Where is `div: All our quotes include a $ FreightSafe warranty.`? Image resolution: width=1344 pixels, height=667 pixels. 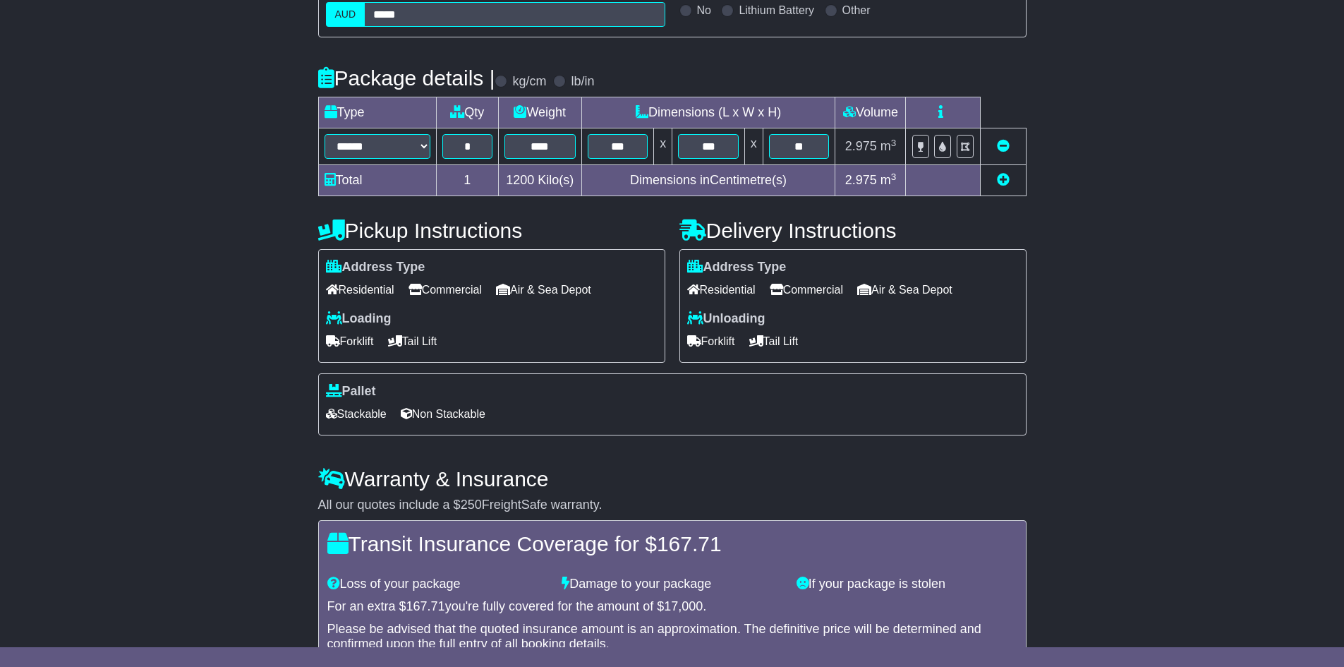 div: All our quotes include a $ FreightSafe warranty. is located at coordinates (672, 505).